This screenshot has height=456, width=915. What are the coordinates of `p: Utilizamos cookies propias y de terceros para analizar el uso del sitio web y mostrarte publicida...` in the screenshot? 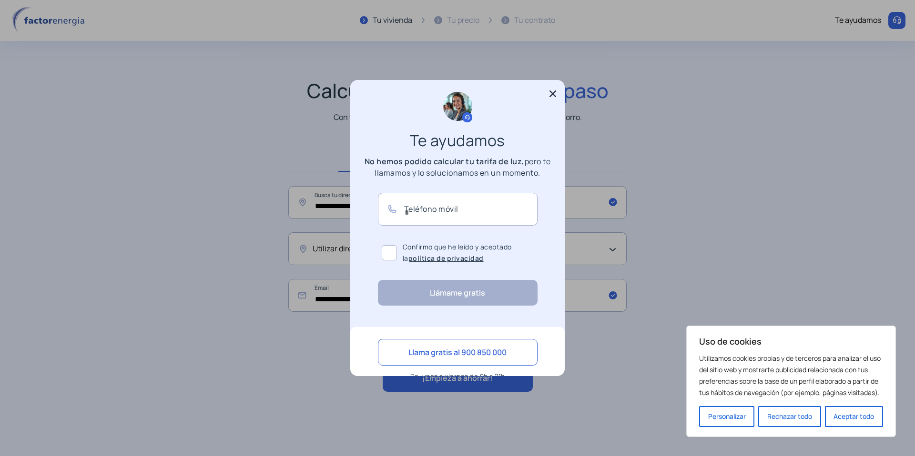 It's located at (791, 376).